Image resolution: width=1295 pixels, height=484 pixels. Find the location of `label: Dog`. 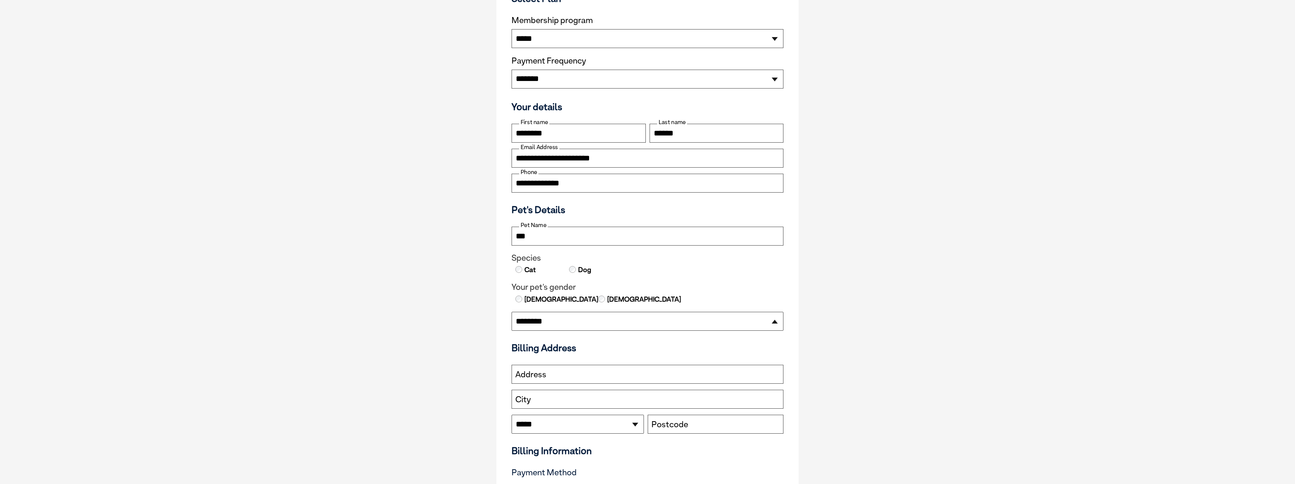

label: Dog is located at coordinates (584, 270).